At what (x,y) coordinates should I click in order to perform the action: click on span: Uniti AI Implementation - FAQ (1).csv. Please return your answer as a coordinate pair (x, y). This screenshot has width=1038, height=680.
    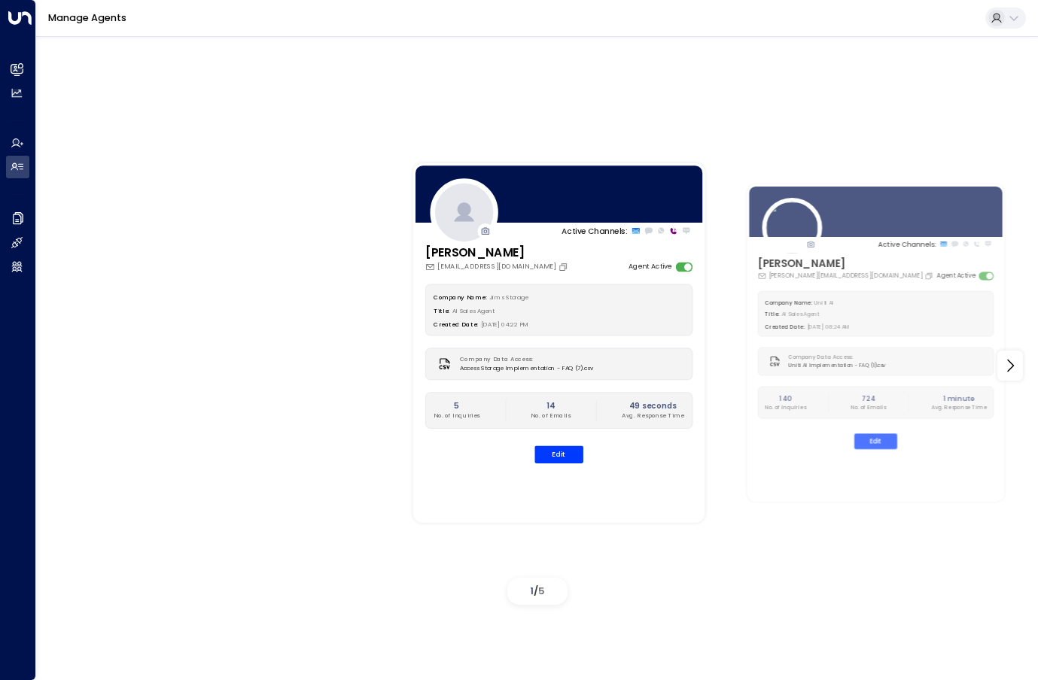
    Looking at the image, I should click on (836, 366).